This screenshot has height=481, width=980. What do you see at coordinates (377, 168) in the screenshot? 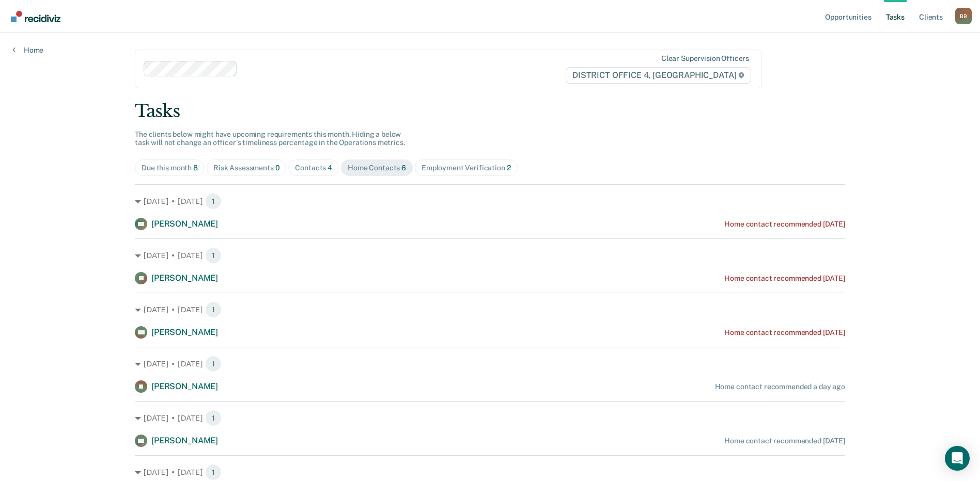
I see `div: Home Contacts` at bounding box center [377, 168].